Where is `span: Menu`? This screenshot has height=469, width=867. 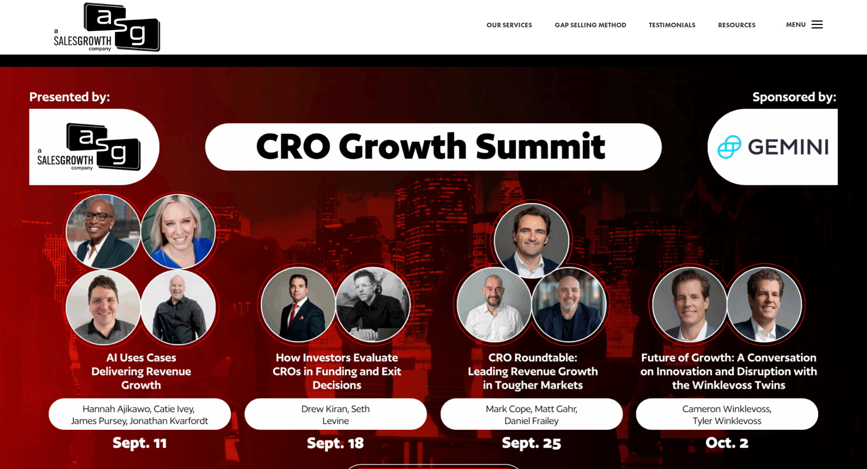 span: Menu is located at coordinates (796, 25).